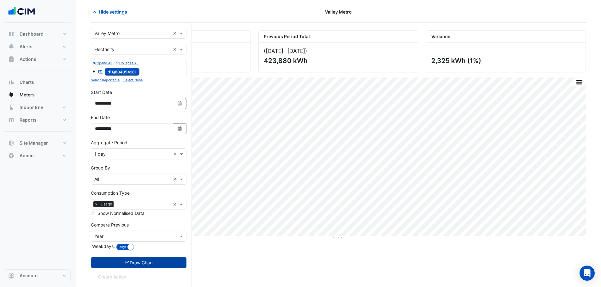  What do you see at coordinates (11, 120) in the screenshot?
I see `app-icon: Reports` at bounding box center [11, 120].